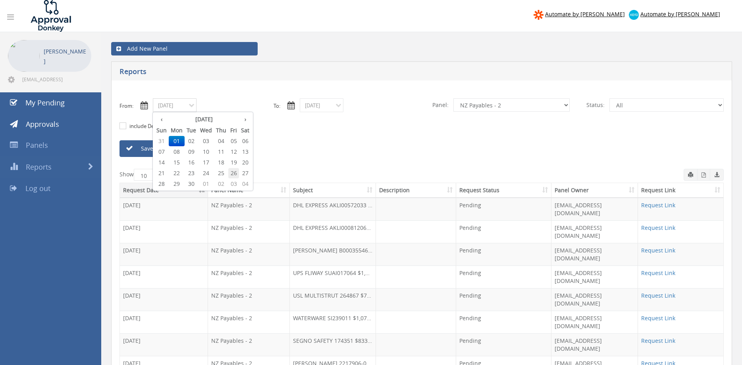 The height and width of the screenshot is (365, 742). Describe the element at coordinates (233, 173) in the screenshot. I see `span: 26` at that location.